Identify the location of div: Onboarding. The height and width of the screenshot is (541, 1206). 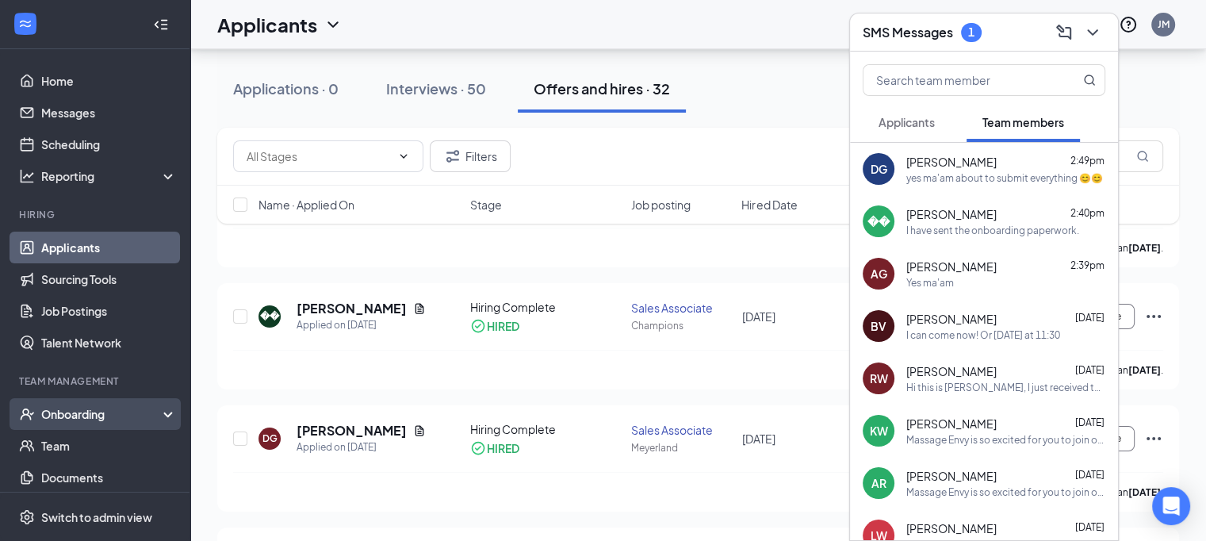
(102, 414).